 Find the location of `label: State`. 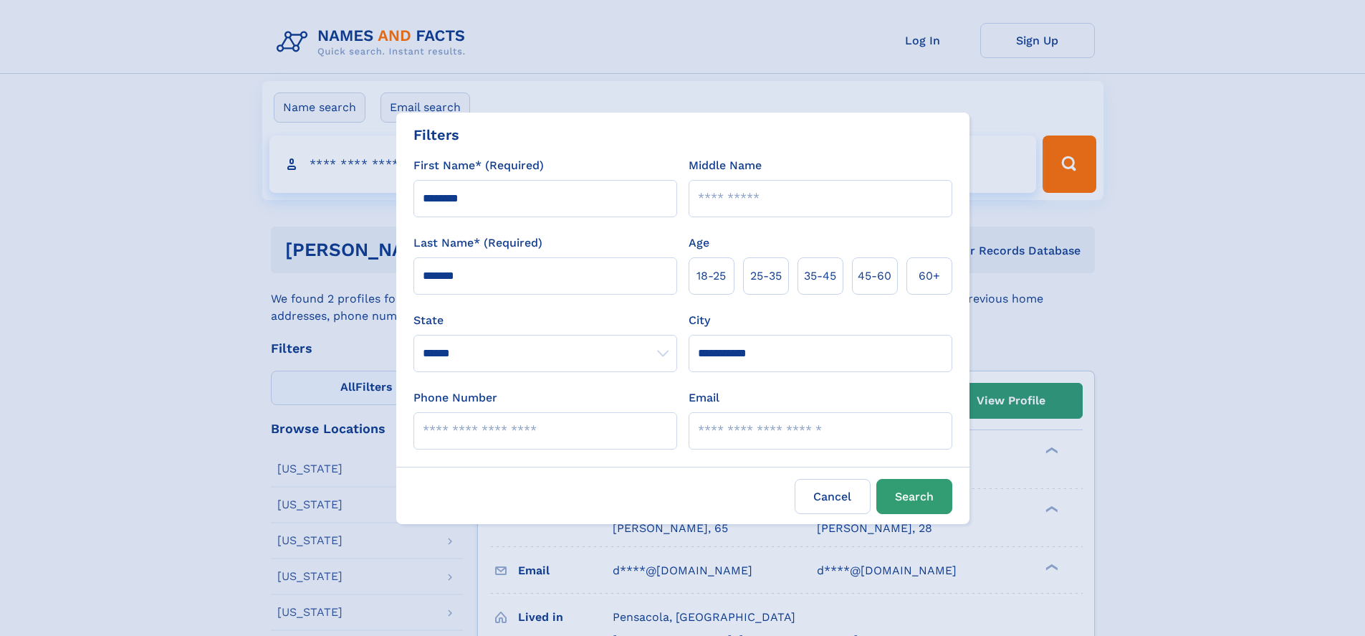

label: State is located at coordinates (545, 320).